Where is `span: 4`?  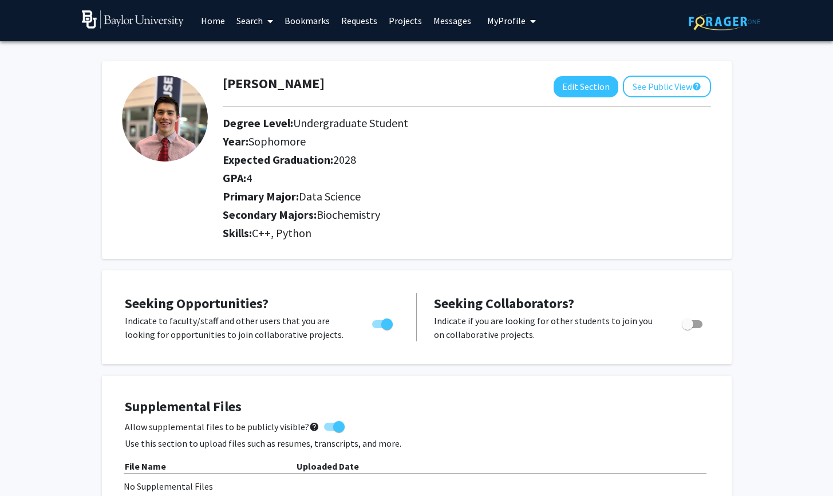
span: 4 is located at coordinates (249, 177).